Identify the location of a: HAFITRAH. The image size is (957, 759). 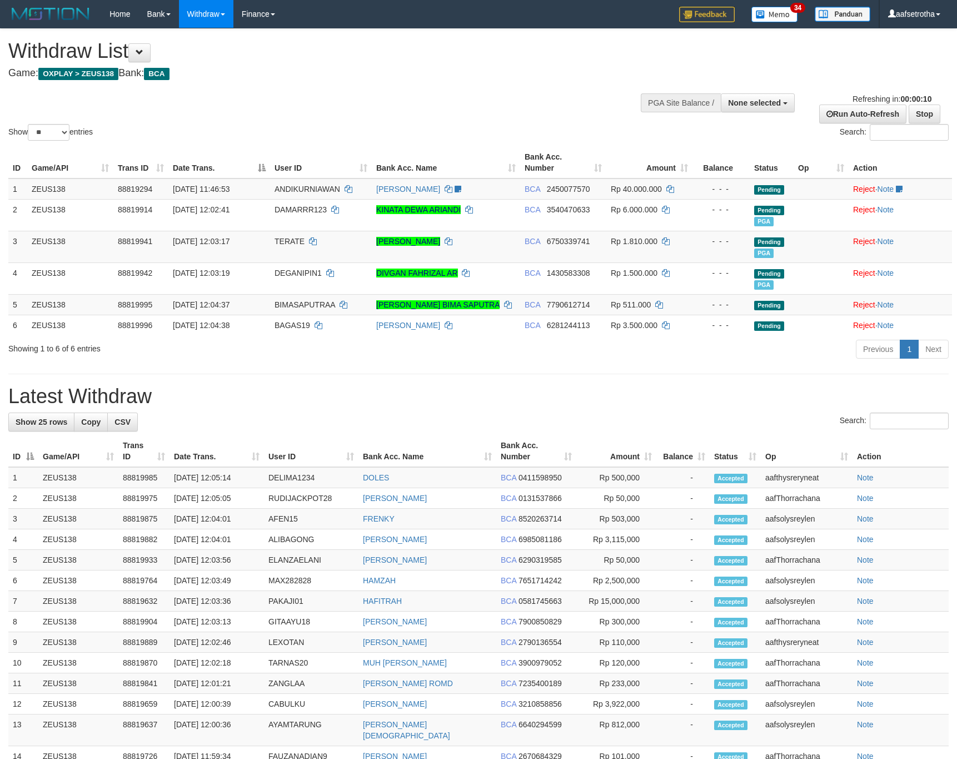
(382, 601).